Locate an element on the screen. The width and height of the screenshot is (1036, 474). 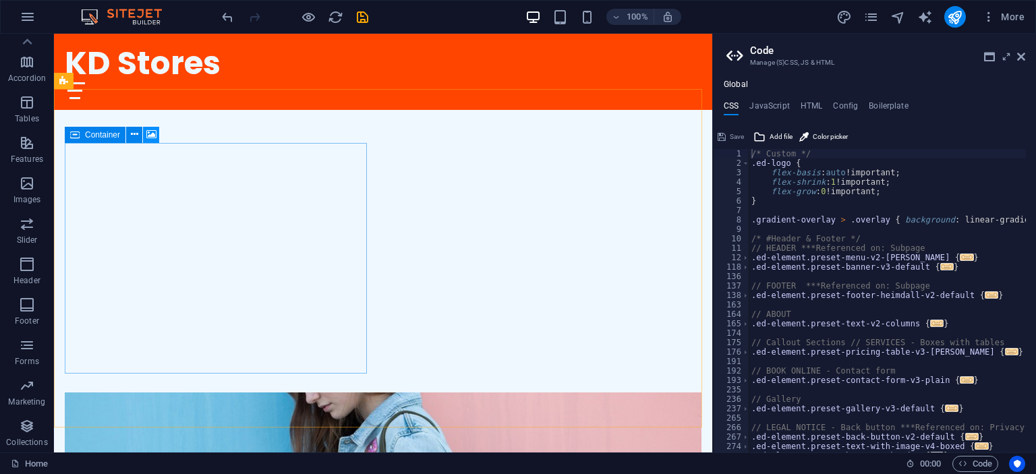
i: Reload page is located at coordinates (335, 17).